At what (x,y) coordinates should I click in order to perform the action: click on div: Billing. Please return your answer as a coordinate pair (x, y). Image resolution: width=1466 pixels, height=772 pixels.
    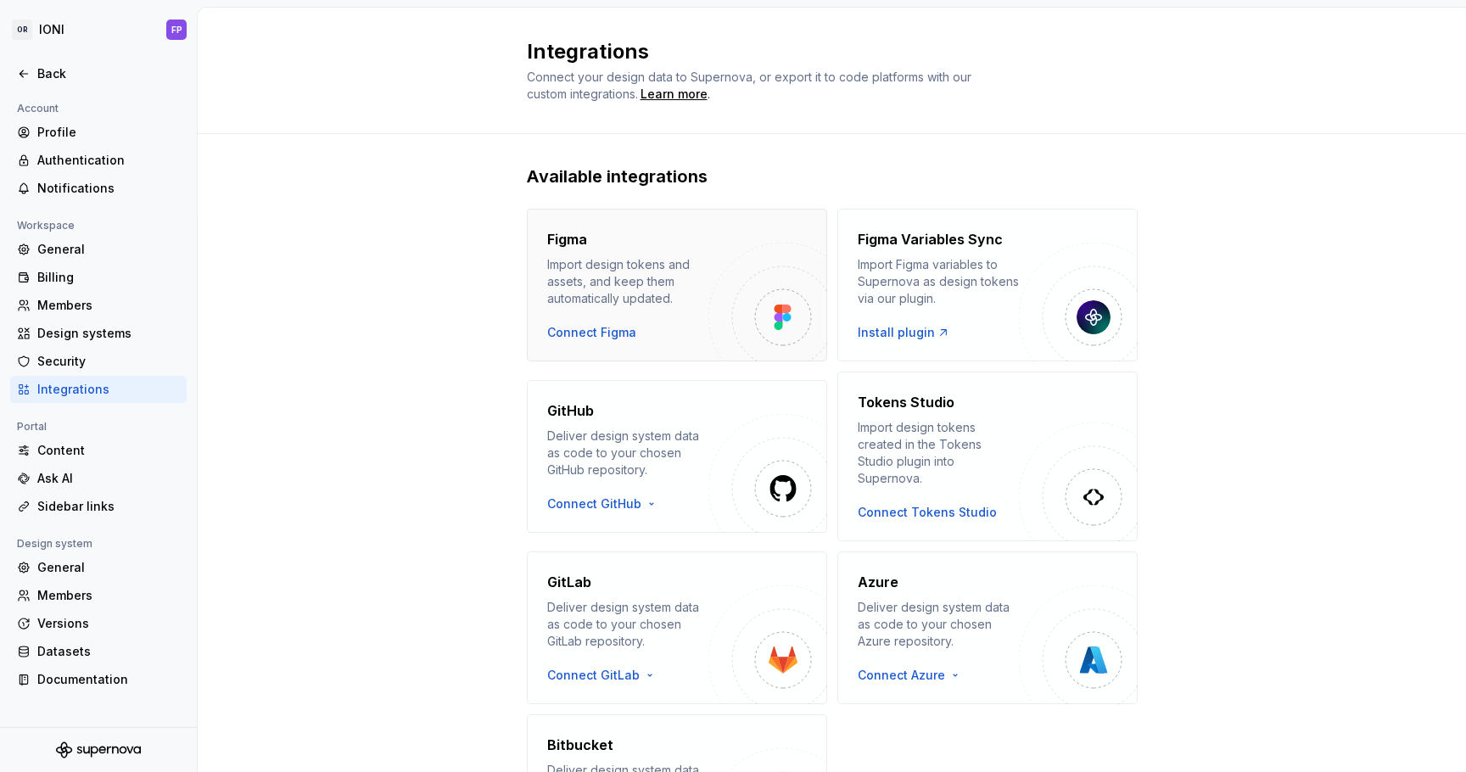
    Looking at the image, I should click on (109, 277).